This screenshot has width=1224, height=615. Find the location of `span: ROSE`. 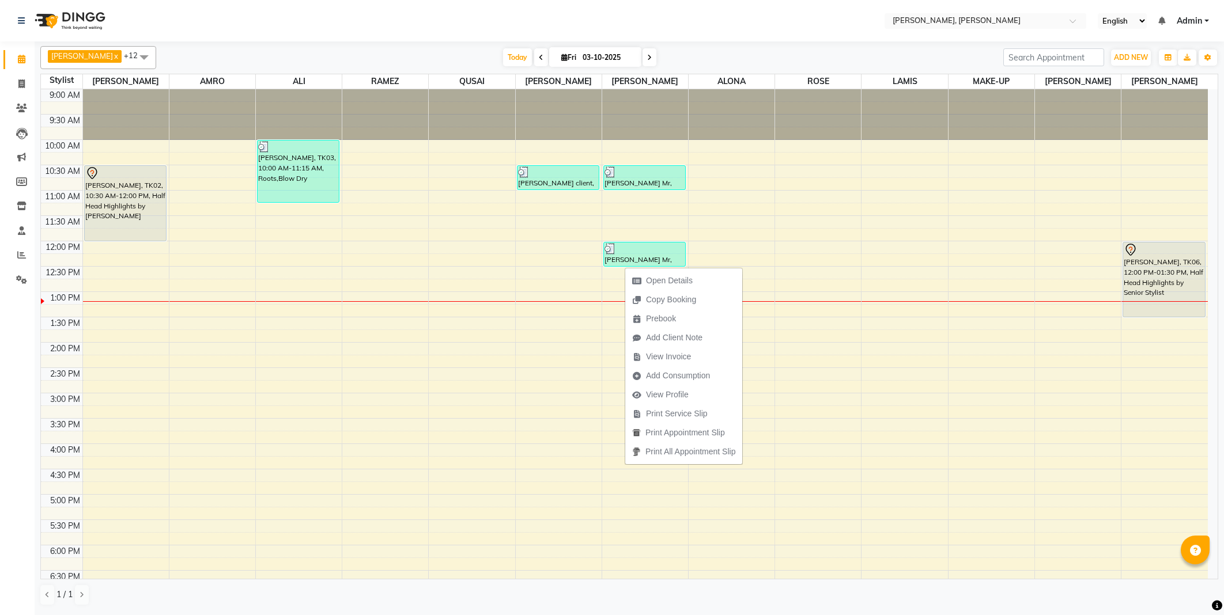

span: ROSE is located at coordinates (818, 81).